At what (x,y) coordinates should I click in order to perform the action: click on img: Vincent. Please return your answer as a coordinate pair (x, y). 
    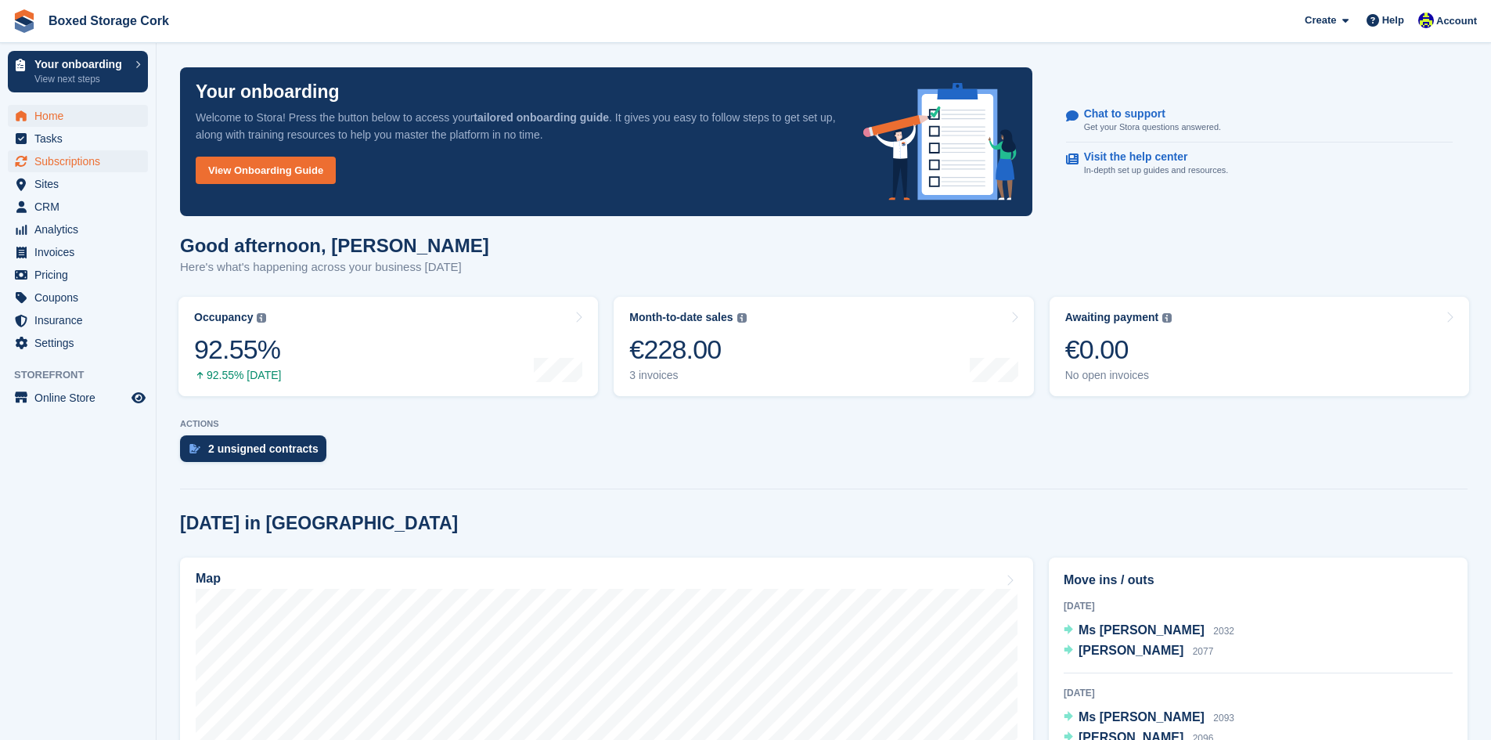
    Looking at the image, I should click on (1426, 20).